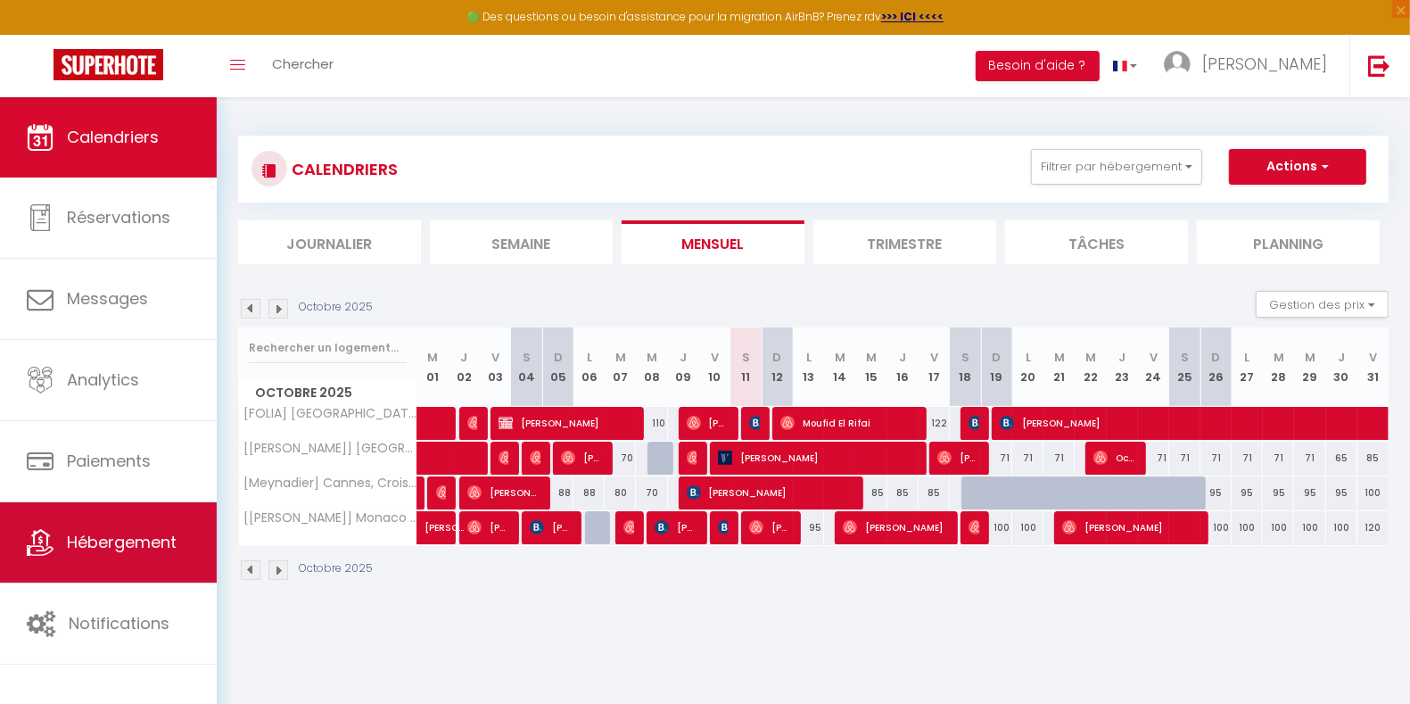 This screenshot has width=1410, height=704. Describe the element at coordinates (1185, 367) in the screenshot. I see `th: 25` at that location.